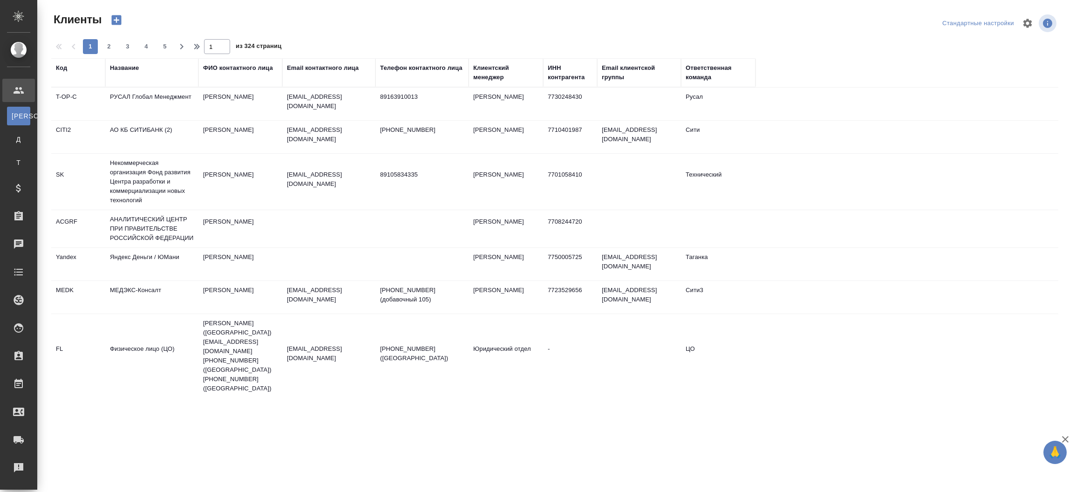  What do you see at coordinates (78, 229) in the screenshot?
I see `td: ACGRF` at bounding box center [78, 229].